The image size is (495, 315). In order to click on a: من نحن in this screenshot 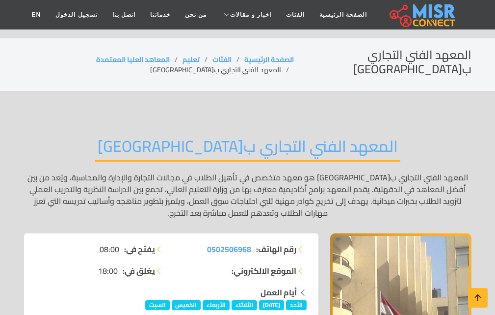, I will do `click(196, 15)`.